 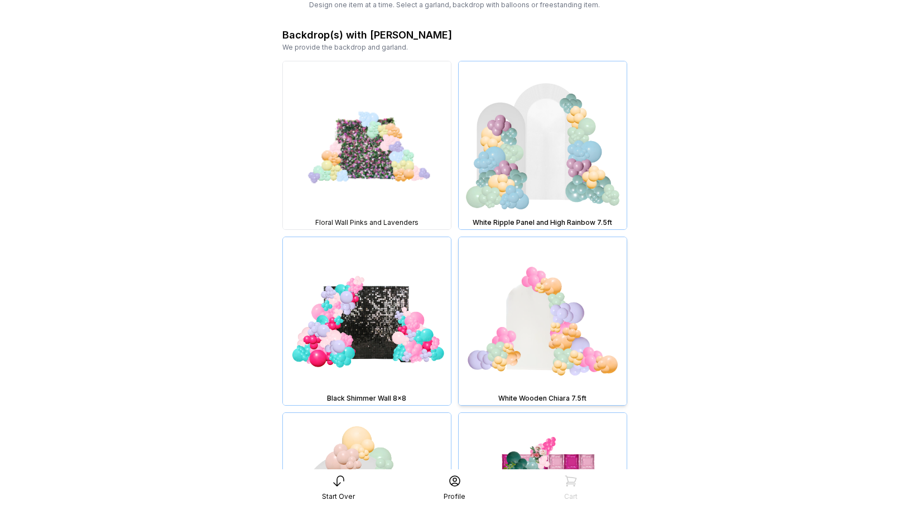 I want to click on div: Profile, so click(x=454, y=497).